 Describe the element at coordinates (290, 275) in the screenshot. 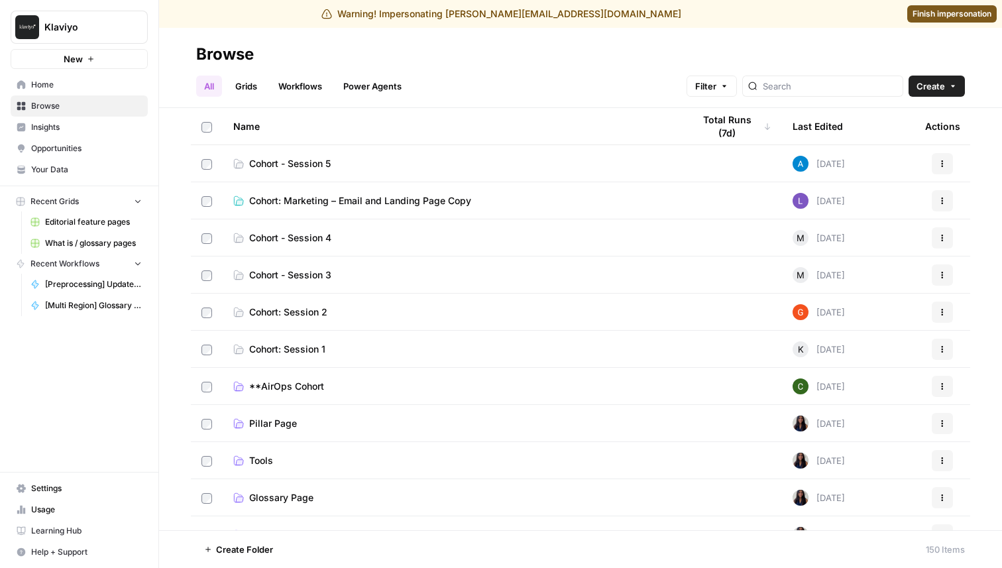

I see `span: Cohort - Session 3` at that location.